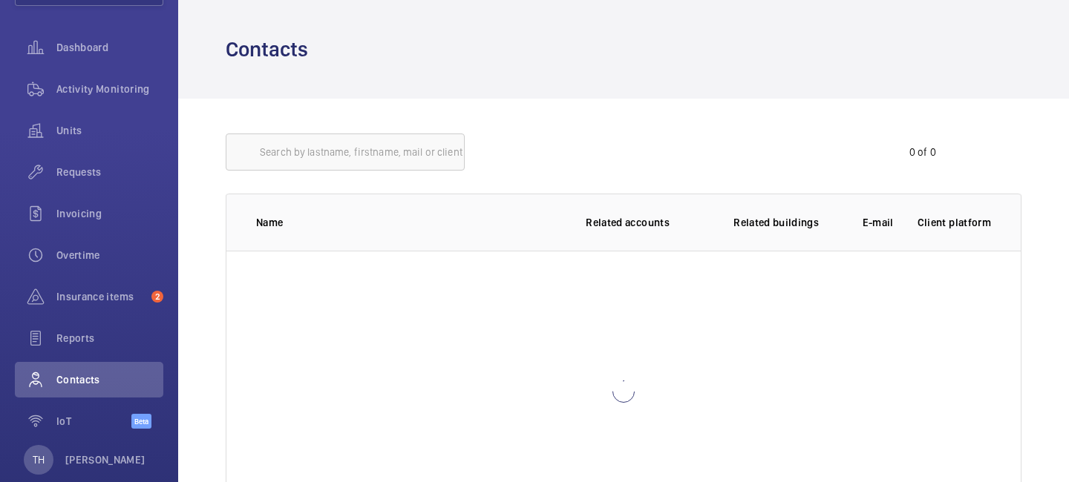 Image resolution: width=1069 pixels, height=482 pixels. I want to click on span: Overtime, so click(110, 255).